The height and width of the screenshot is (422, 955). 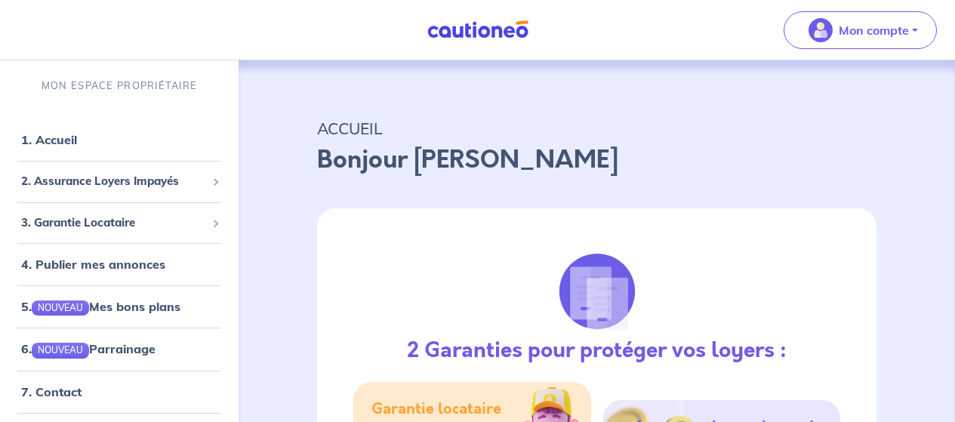 I want to click on h3: 2 Garanties pour protéger vos loyers :, so click(x=597, y=351).